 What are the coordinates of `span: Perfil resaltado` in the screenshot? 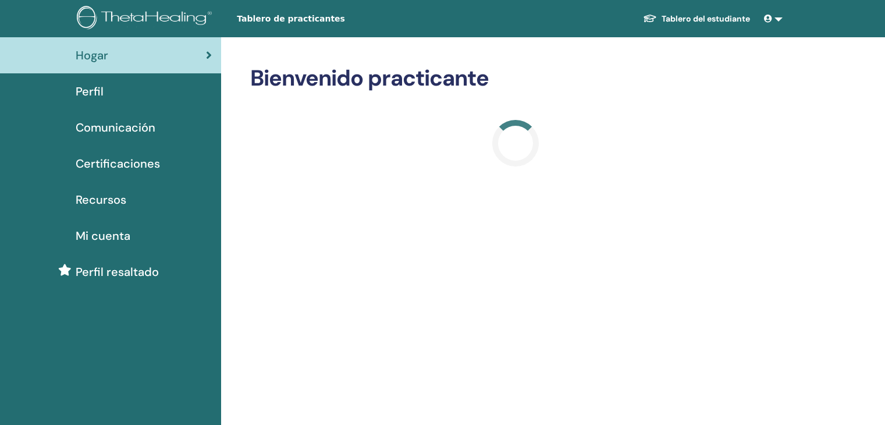 It's located at (117, 272).